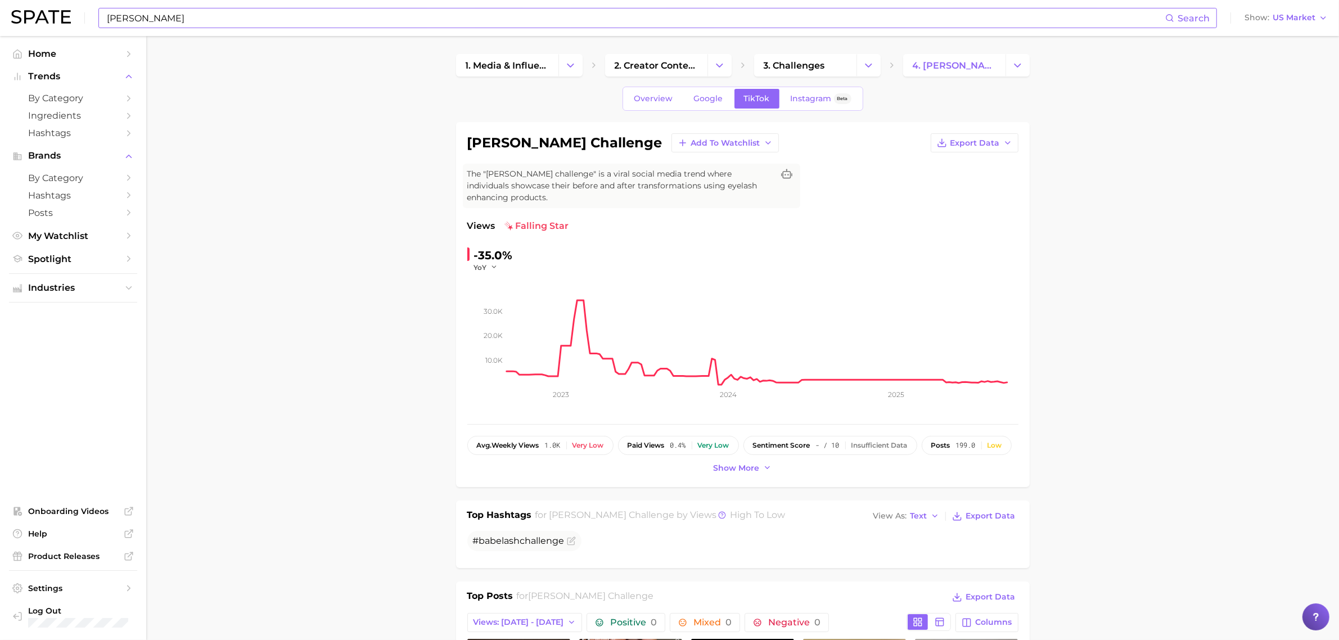 This screenshot has height=640, width=1339. I want to click on tspan: 2024, so click(728, 394).